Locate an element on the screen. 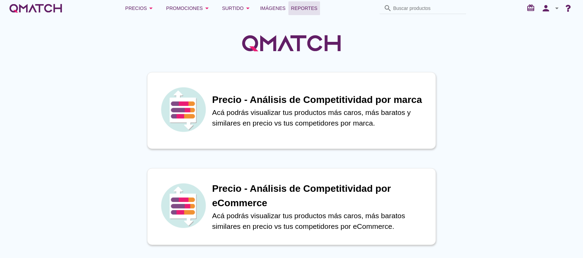  h1: Precio - Análisis de Competitividad por eCommerce is located at coordinates (320, 196).